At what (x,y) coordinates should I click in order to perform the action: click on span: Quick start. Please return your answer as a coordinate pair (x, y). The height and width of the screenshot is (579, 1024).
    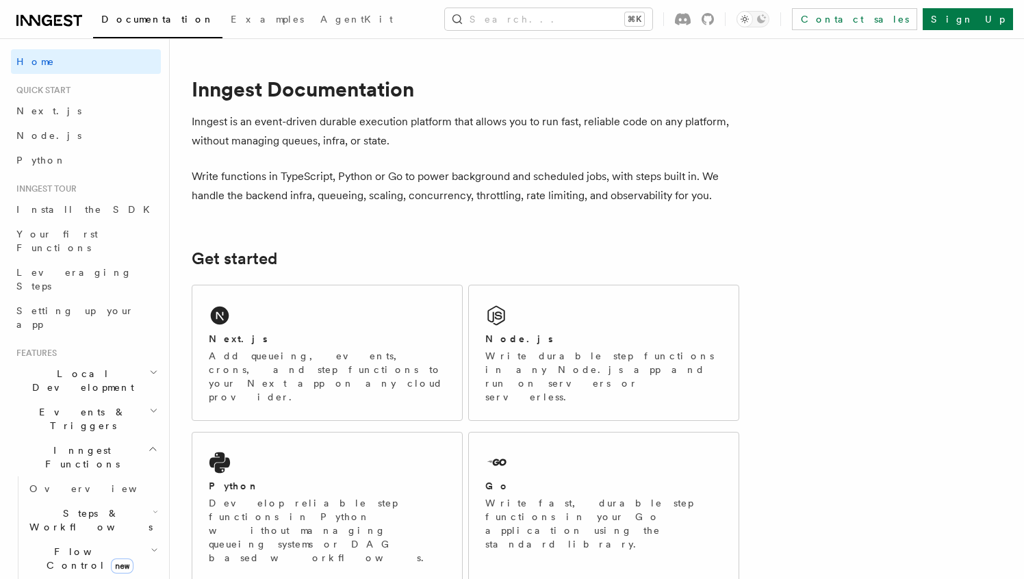
    Looking at the image, I should click on (40, 90).